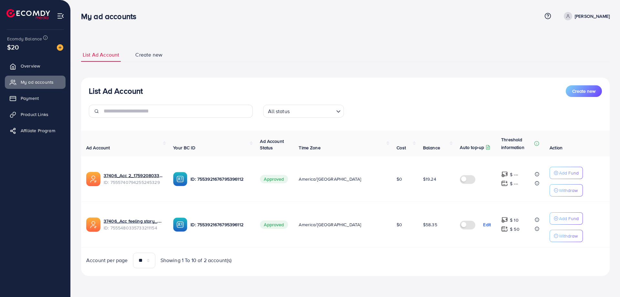 The width and height of the screenshot is (620, 297). What do you see at coordinates (30, 66) in the screenshot?
I see `span: Overview` at bounding box center [30, 66].